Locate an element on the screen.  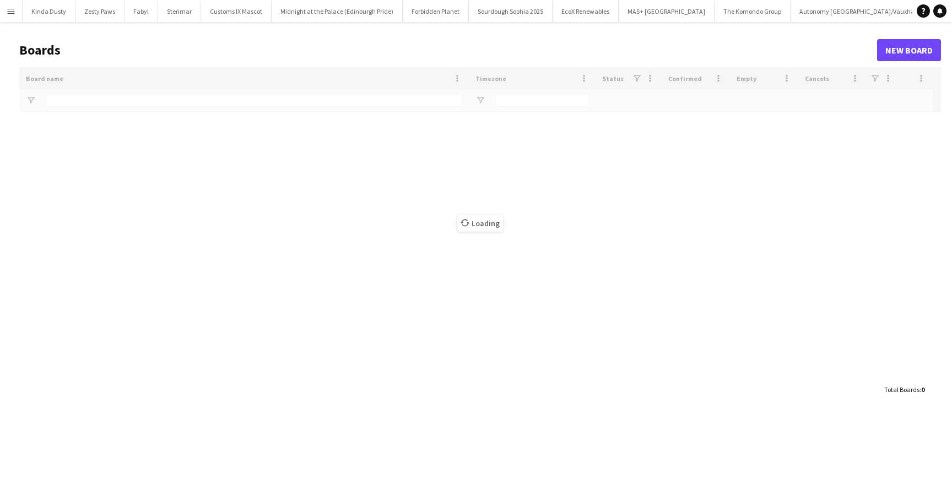
button: EcoX Renewables is located at coordinates (586, 11).